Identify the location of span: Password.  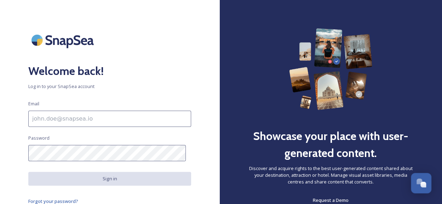
(39, 138).